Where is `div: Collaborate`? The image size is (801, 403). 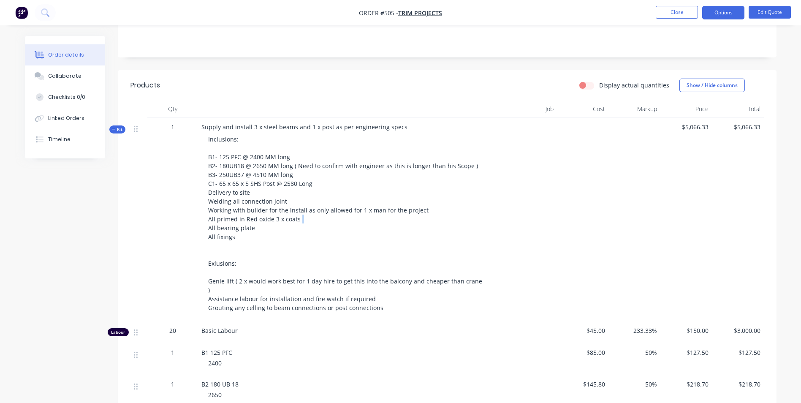
div: Collaborate is located at coordinates (65, 76).